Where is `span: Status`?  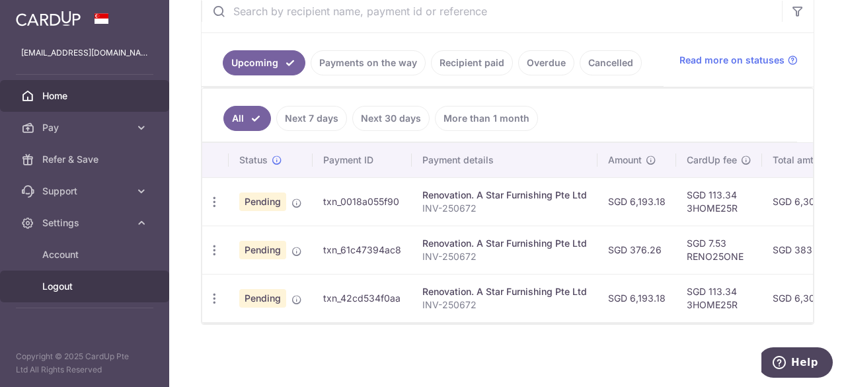
span: Status is located at coordinates (253, 160).